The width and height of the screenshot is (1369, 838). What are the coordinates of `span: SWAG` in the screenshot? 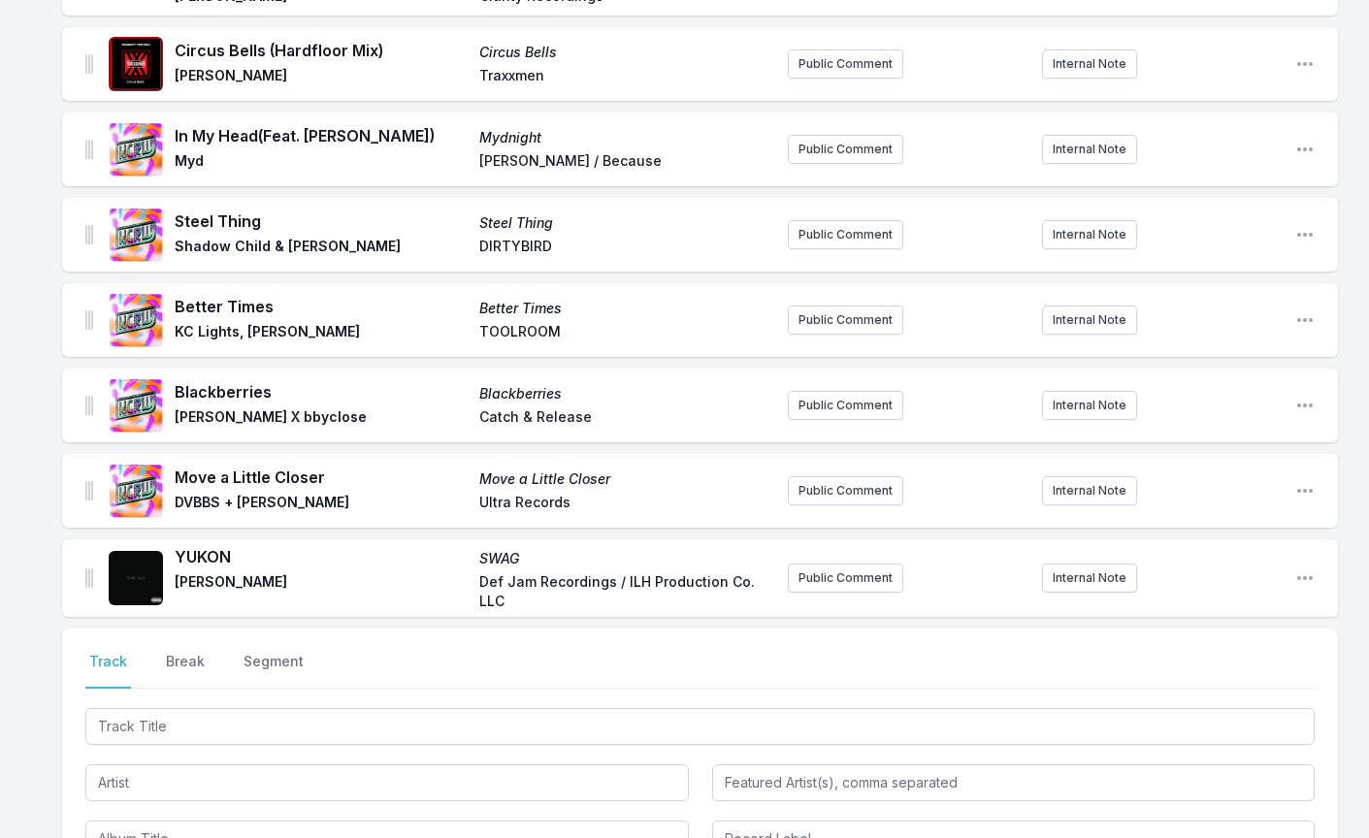 It's located at (626, 559).